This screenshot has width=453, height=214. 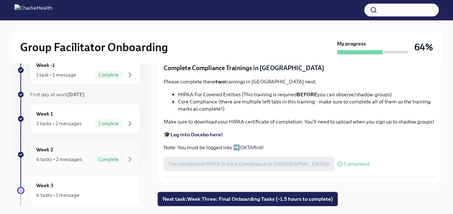 What do you see at coordinates (351, 44) in the screenshot?
I see `strong: My progress` at bounding box center [351, 44].